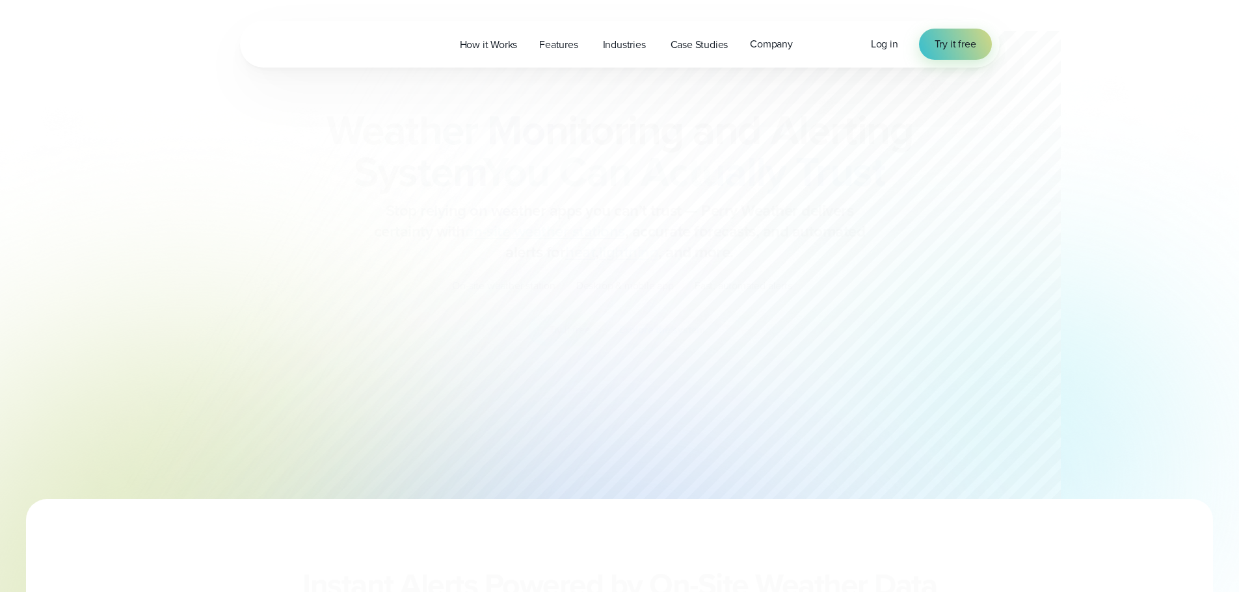 The height and width of the screenshot is (592, 1239). Describe the element at coordinates (884, 44) in the screenshot. I see `a: Log in` at that location.